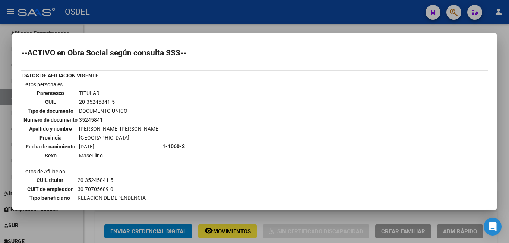 This screenshot has height=243, width=509. What do you see at coordinates (119, 93) in the screenshot?
I see `td: TITULAR` at bounding box center [119, 93].